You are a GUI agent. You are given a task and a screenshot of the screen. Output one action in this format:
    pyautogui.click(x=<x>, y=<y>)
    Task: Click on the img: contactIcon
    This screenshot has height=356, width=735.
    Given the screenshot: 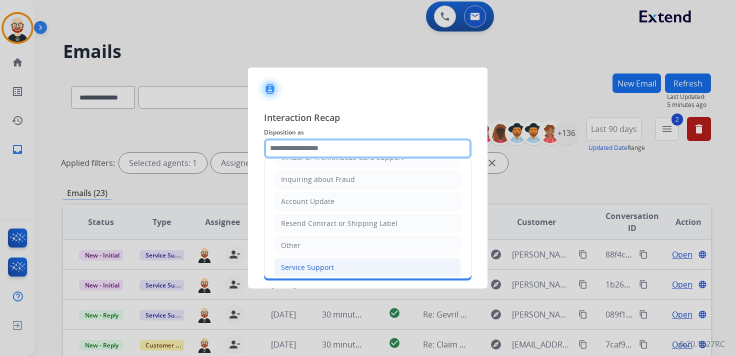 What is the action you would take?
    pyautogui.click(x=270, y=89)
    